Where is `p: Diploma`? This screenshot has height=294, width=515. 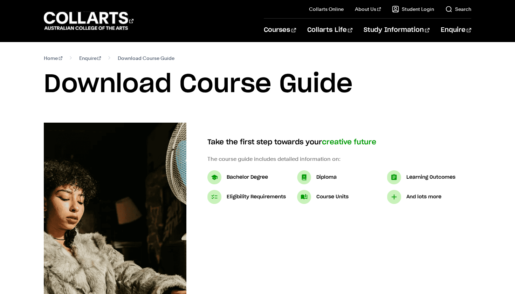 p: Diploma is located at coordinates (326, 177).